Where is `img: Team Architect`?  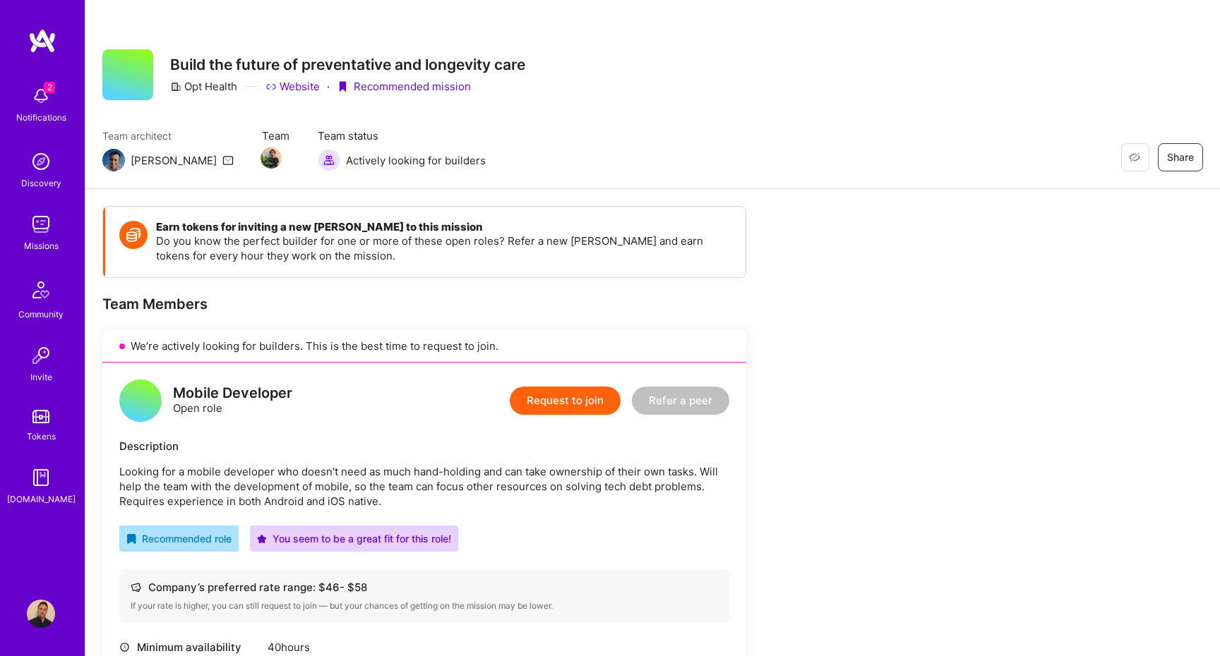
img: Team Architect is located at coordinates (114, 160).